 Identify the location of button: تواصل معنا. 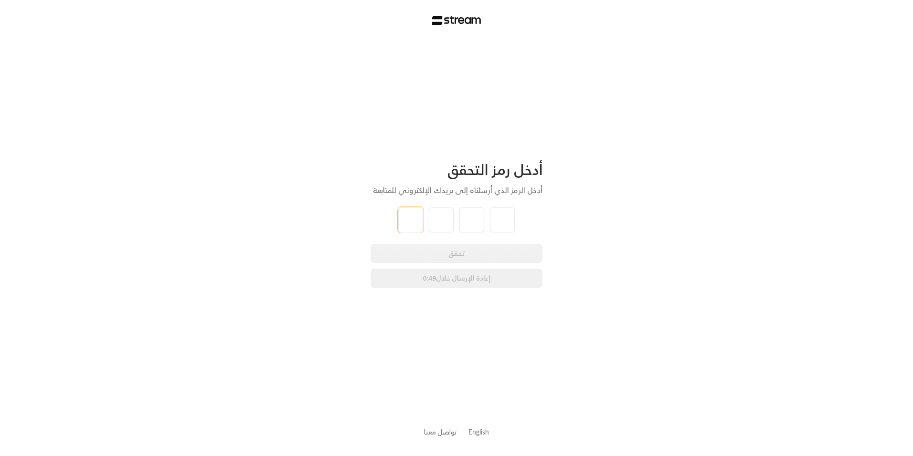
(440, 431).